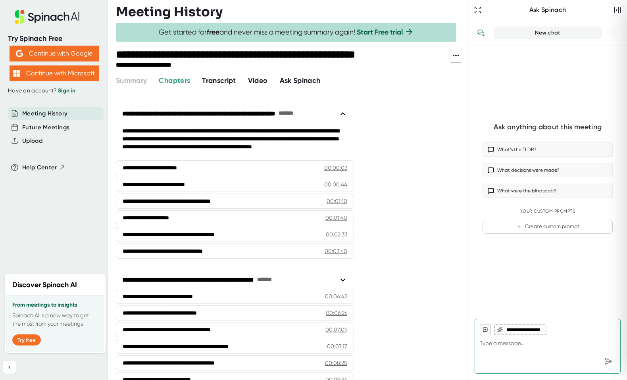  Describe the element at coordinates (219, 81) in the screenshot. I see `button: Transcript` at that location.